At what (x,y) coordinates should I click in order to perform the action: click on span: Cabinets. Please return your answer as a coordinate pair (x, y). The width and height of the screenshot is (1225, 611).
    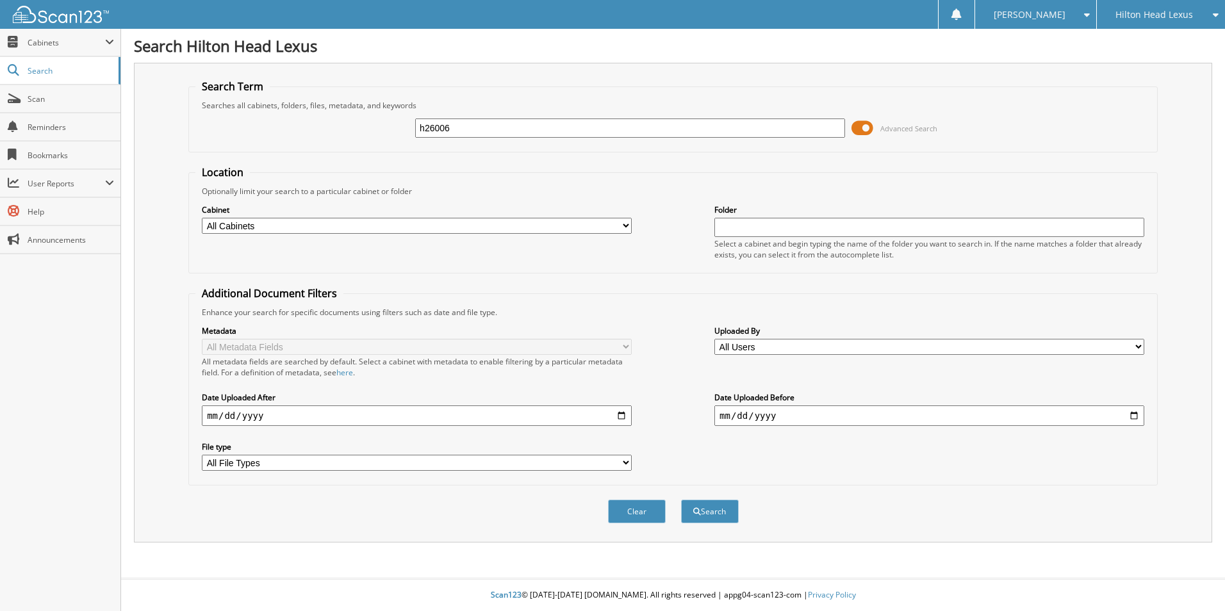
    Looking at the image, I should click on (66, 42).